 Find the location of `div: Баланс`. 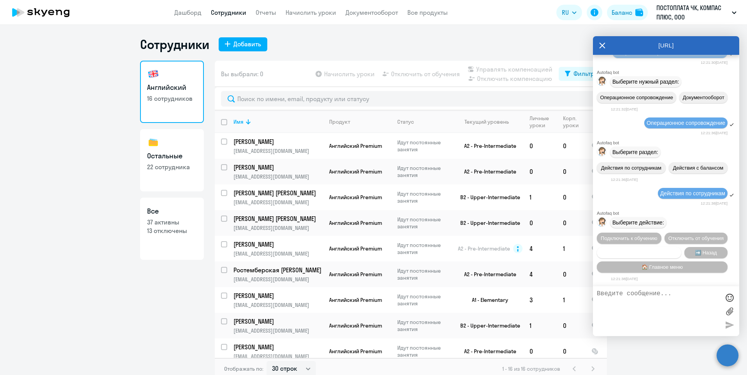

div: Баланс is located at coordinates (622, 12).